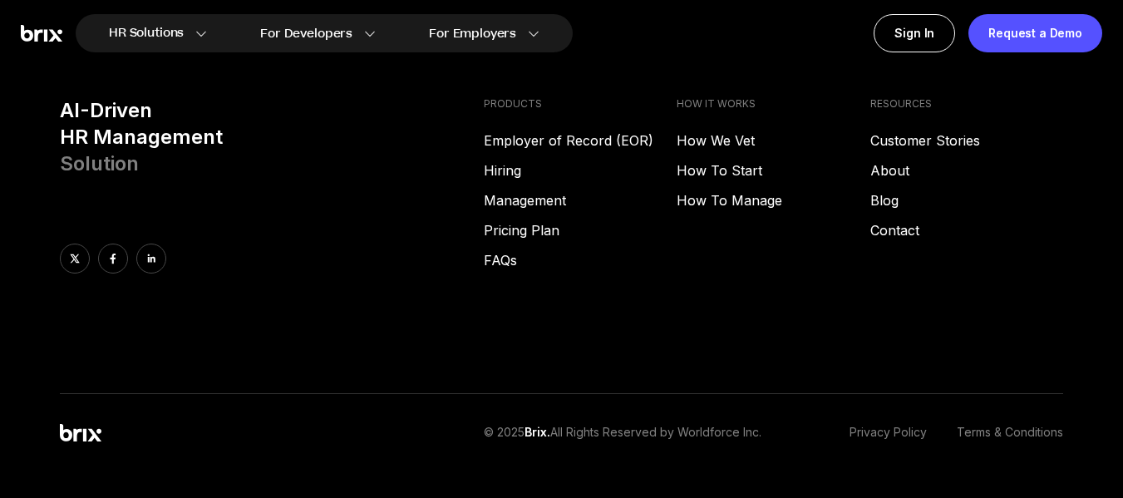  What do you see at coordinates (967, 141) in the screenshot?
I see `a: Customer Stories` at bounding box center [967, 141].